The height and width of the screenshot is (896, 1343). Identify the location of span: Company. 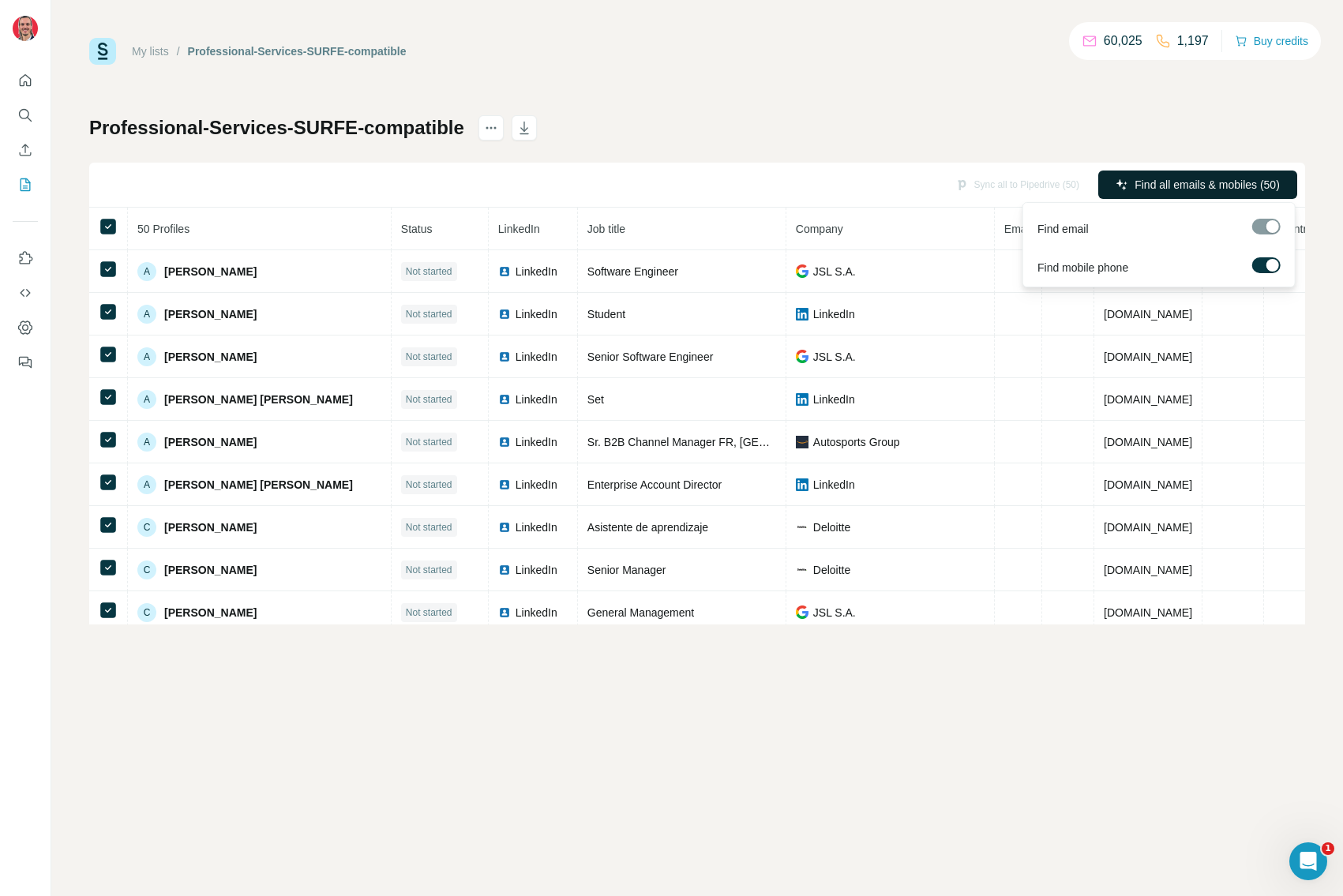
(820, 229).